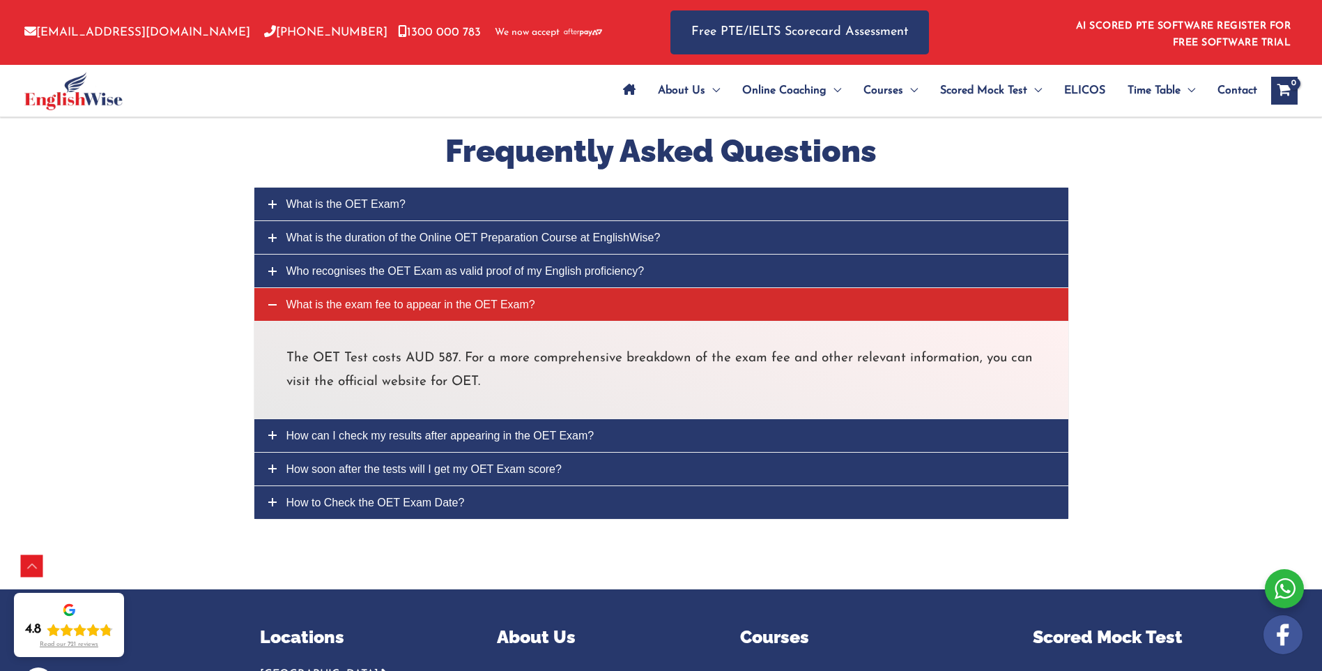  I want to click on p: Contact Us, so click(125, 637).